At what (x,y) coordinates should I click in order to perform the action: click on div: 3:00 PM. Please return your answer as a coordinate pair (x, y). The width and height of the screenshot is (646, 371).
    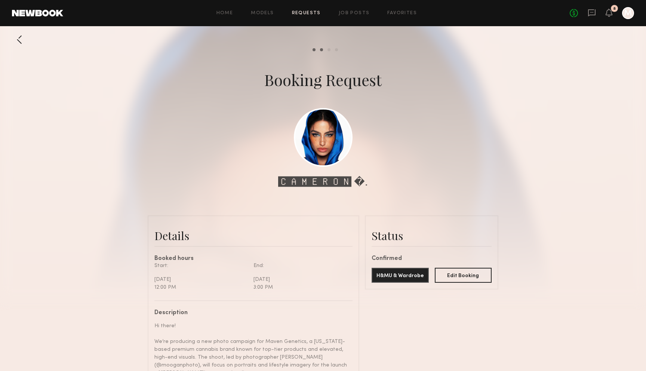
    Looking at the image, I should click on (300, 287).